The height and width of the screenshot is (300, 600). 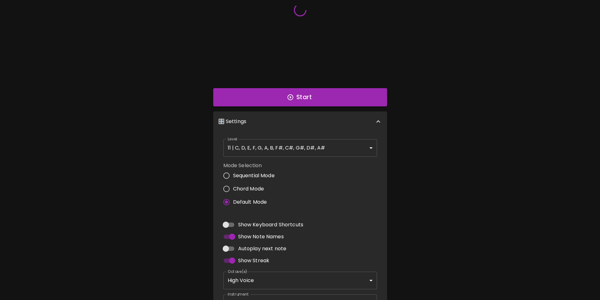 What do you see at coordinates (300, 122) in the screenshot?
I see `div: 🎛️ Settings` at bounding box center [300, 122].